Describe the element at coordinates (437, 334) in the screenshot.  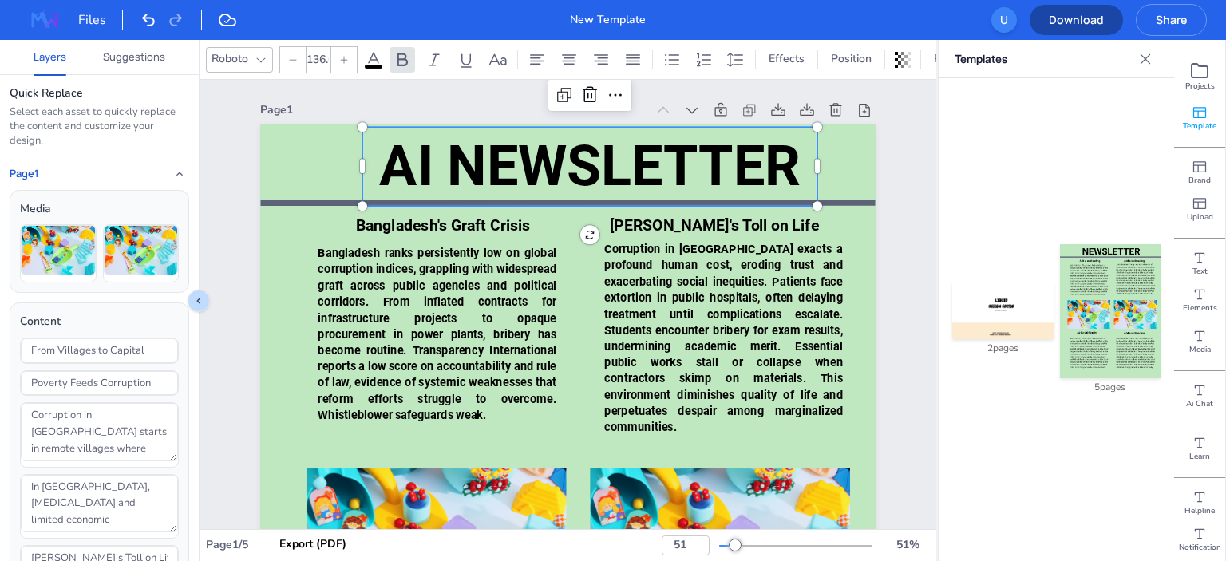
I see `span: Bangladesh ranks persistently low on global corruption indices, grappling with widespread graft a...` at that location.